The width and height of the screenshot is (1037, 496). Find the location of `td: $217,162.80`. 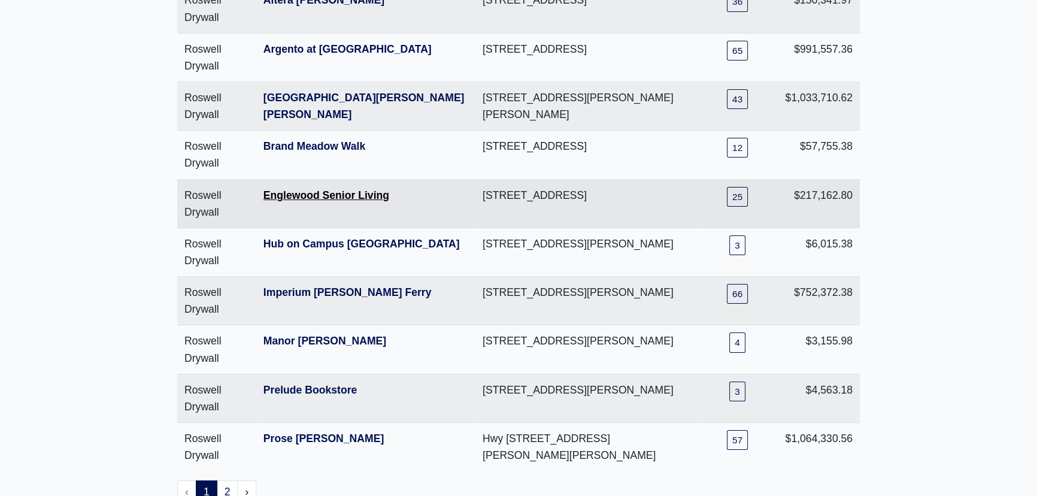

td: $217,162.80 is located at coordinates (819, 203).